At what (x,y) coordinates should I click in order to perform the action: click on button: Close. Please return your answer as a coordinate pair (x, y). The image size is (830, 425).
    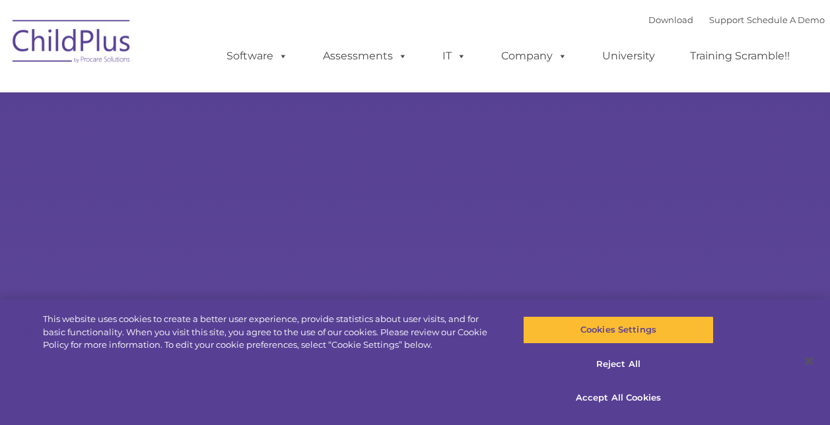
    Looking at the image, I should click on (809, 361).